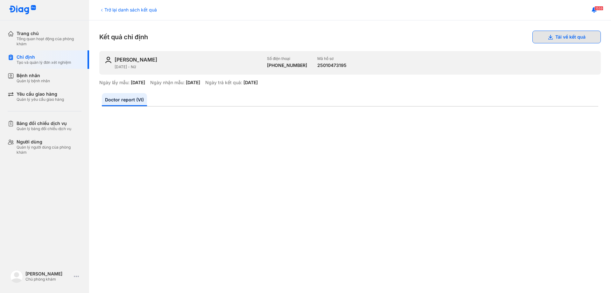 The height and width of the screenshot is (293, 611). What do you see at coordinates (44, 123) in the screenshot?
I see `div: Bảng đối chiếu dịch vụ` at bounding box center [44, 123].